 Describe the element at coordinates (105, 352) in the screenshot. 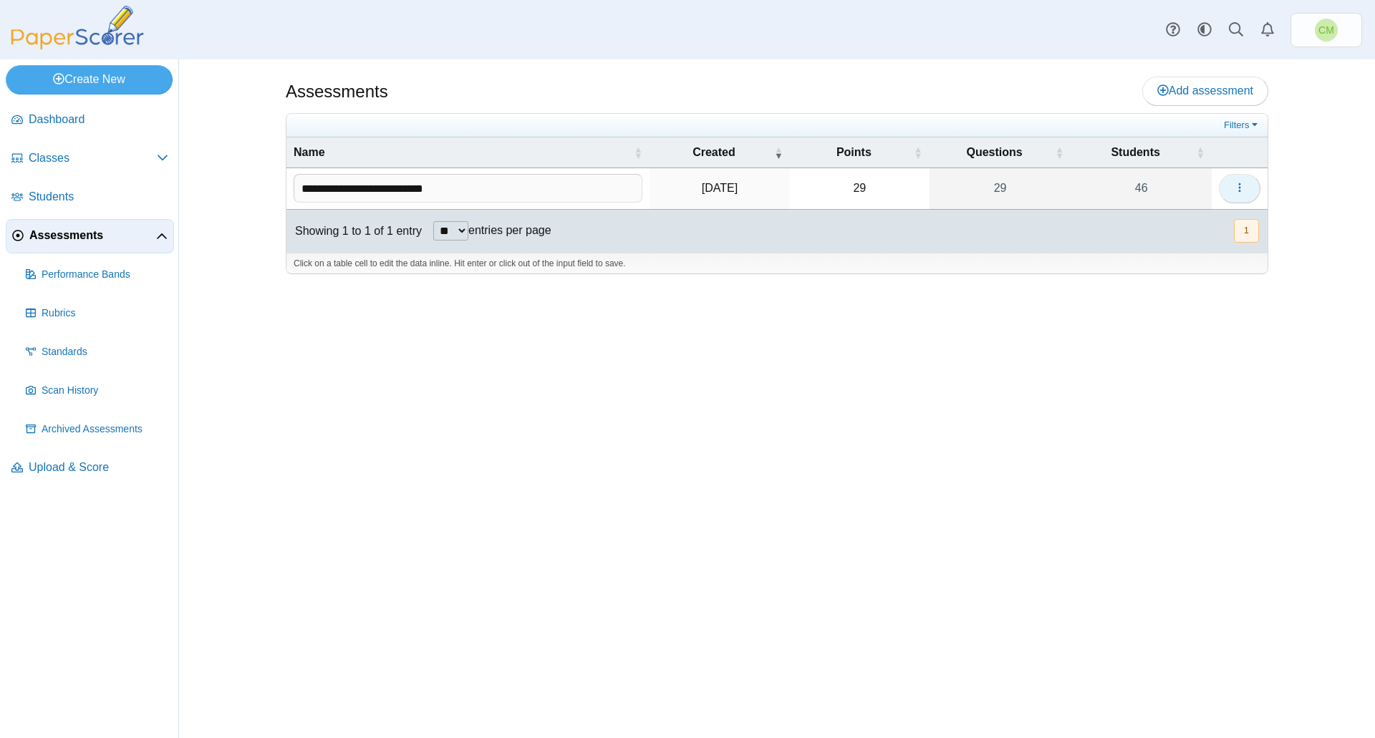

I see `span: Standards` at that location.